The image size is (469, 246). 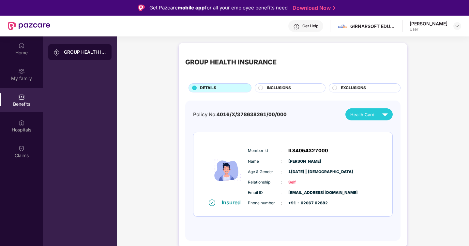 I want to click on div: User, so click(x=428, y=29).